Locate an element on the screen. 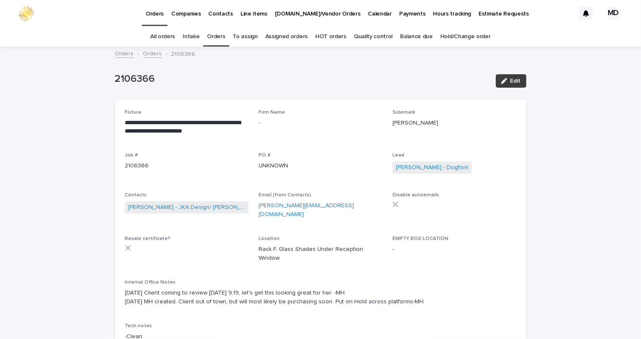 The height and width of the screenshot is (339, 641). span: Fixture is located at coordinates (134, 113).